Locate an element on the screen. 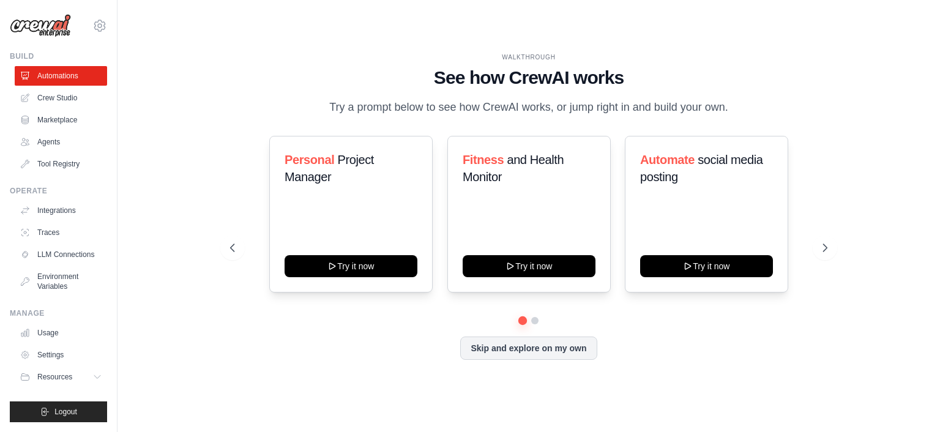 The width and height of the screenshot is (940, 432). a: Settings is located at coordinates (61, 355).